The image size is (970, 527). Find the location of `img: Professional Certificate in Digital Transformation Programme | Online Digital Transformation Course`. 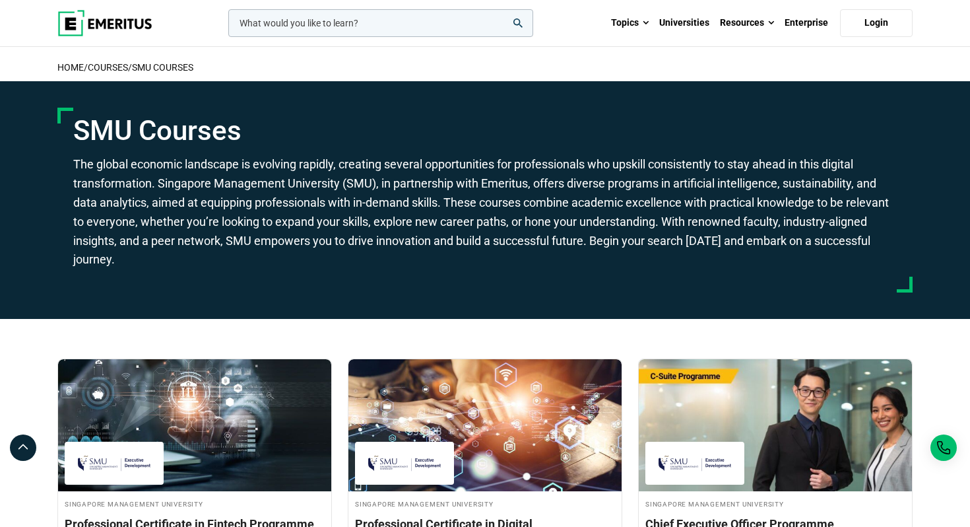

img: Professional Certificate in Digital Transformation Programme | Online Digital Transformation Course is located at coordinates (485, 425).